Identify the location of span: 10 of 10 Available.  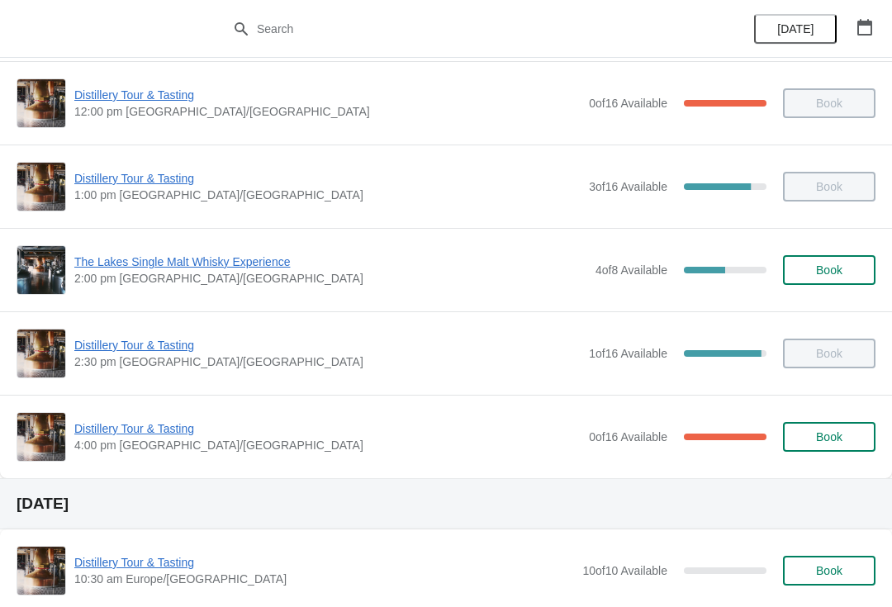
(624, 571).